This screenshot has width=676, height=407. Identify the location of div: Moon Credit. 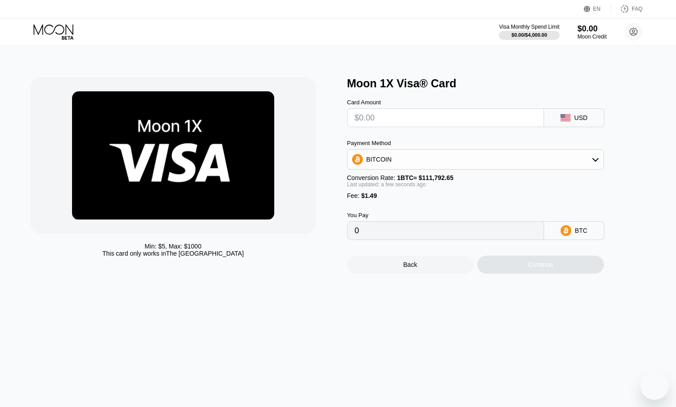
(592, 37).